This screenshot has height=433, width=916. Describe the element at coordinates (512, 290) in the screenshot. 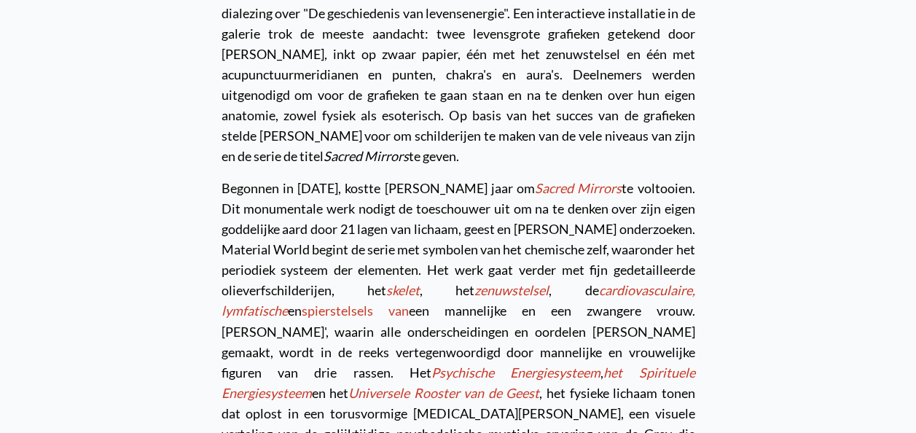

I see `em: zenuwstelsel` at that location.